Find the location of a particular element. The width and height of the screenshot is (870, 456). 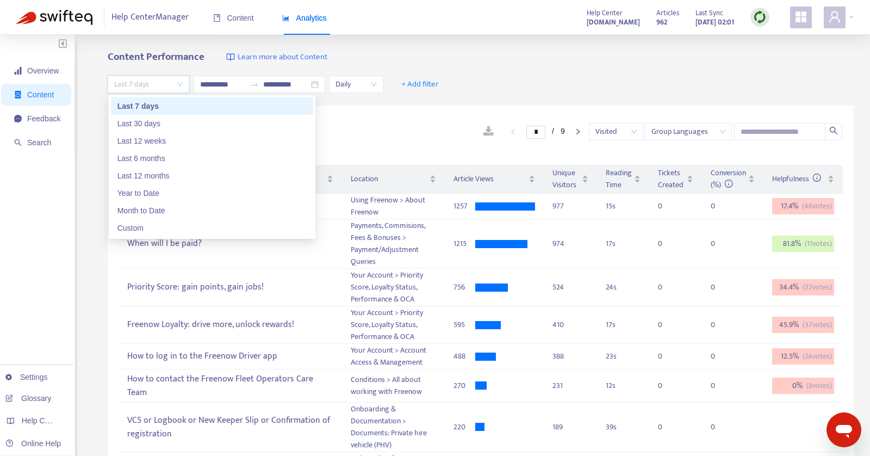

span: + Add filter is located at coordinates (420, 84).